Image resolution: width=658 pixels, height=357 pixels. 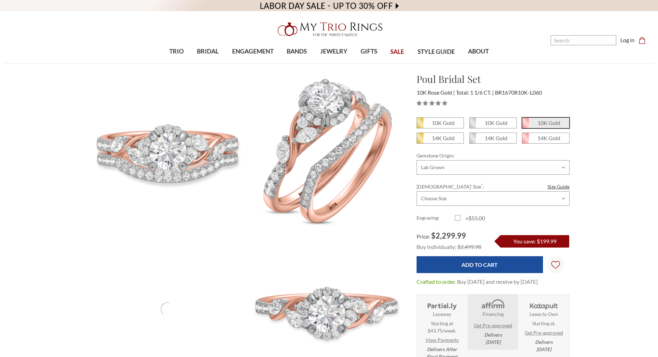 What do you see at coordinates (545, 138) in the screenshot?
I see `span: 14K Rose Gold` at bounding box center [545, 138].